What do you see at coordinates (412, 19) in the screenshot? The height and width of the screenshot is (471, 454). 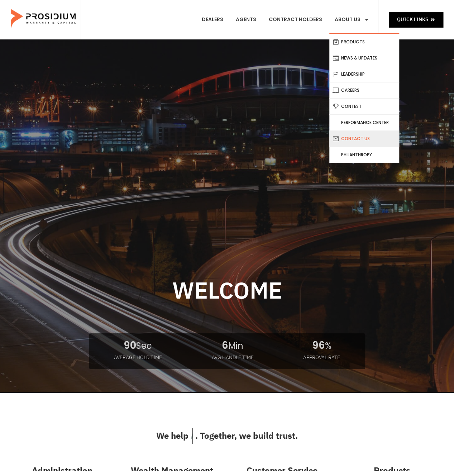 I see `span: Quick Links` at bounding box center [412, 19].